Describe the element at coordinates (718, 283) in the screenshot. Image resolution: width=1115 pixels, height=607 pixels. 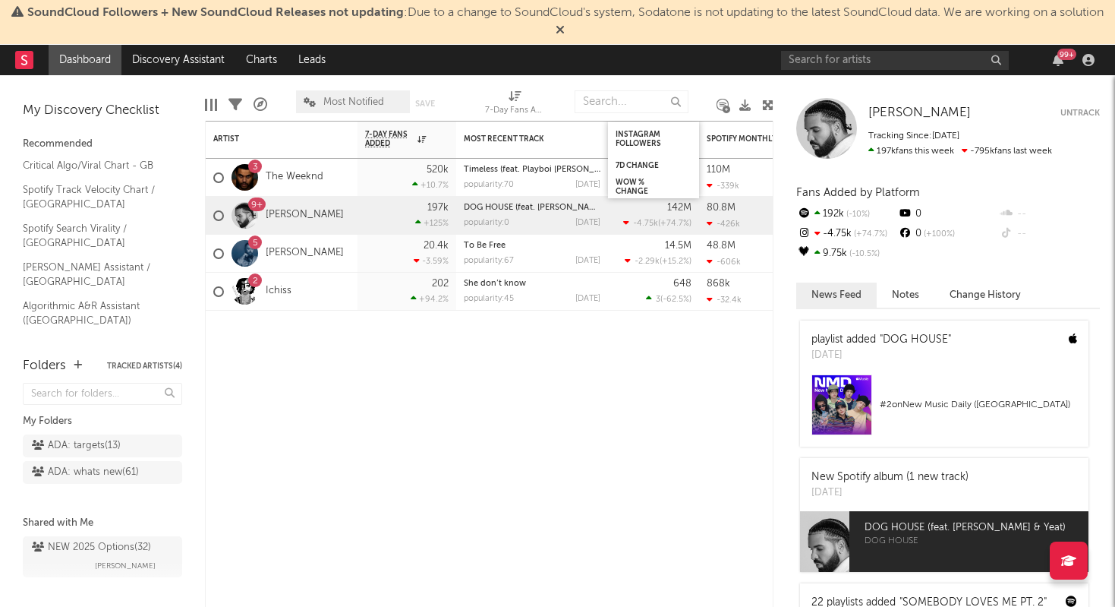
I see `div: 868k` at that location.